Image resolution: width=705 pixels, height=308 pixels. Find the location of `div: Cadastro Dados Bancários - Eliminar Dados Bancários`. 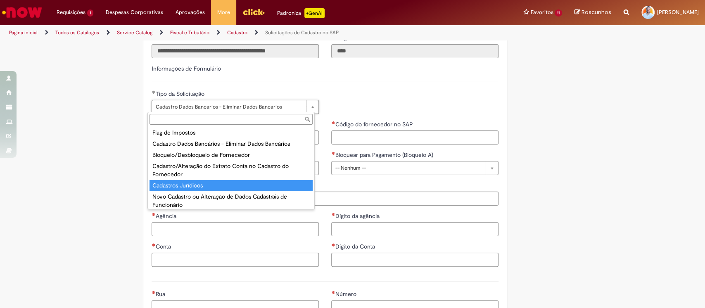

div: Cadastro Dados Bancários - Eliminar Dados Bancários is located at coordinates (231, 144).